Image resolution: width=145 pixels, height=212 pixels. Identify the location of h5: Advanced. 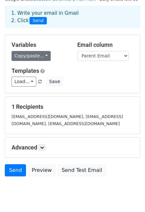
(73, 148).